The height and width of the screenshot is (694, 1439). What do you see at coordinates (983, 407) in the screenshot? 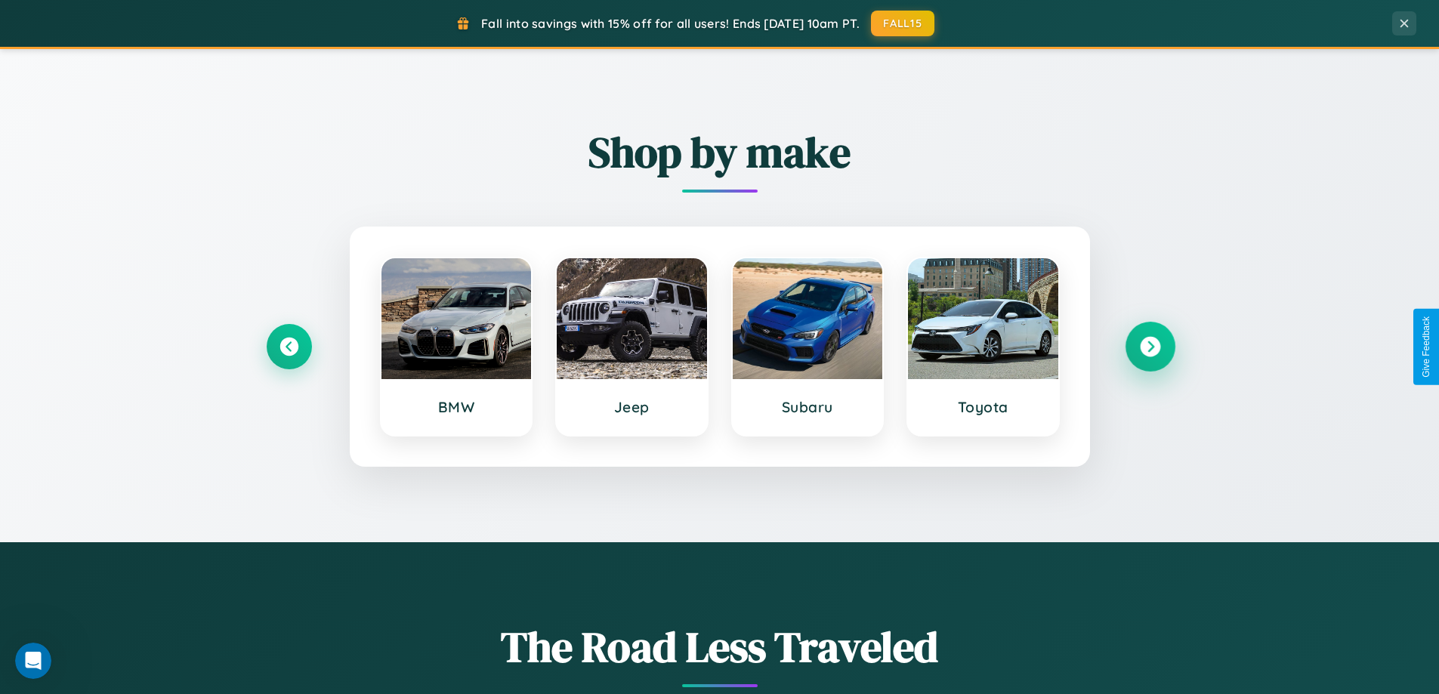
I see `h3: Toyota` at bounding box center [983, 407].